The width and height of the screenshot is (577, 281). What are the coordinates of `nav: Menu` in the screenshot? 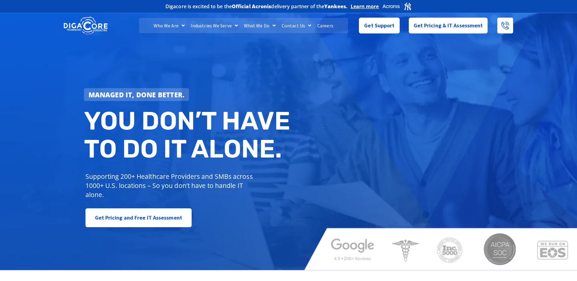 It's located at (243, 26).